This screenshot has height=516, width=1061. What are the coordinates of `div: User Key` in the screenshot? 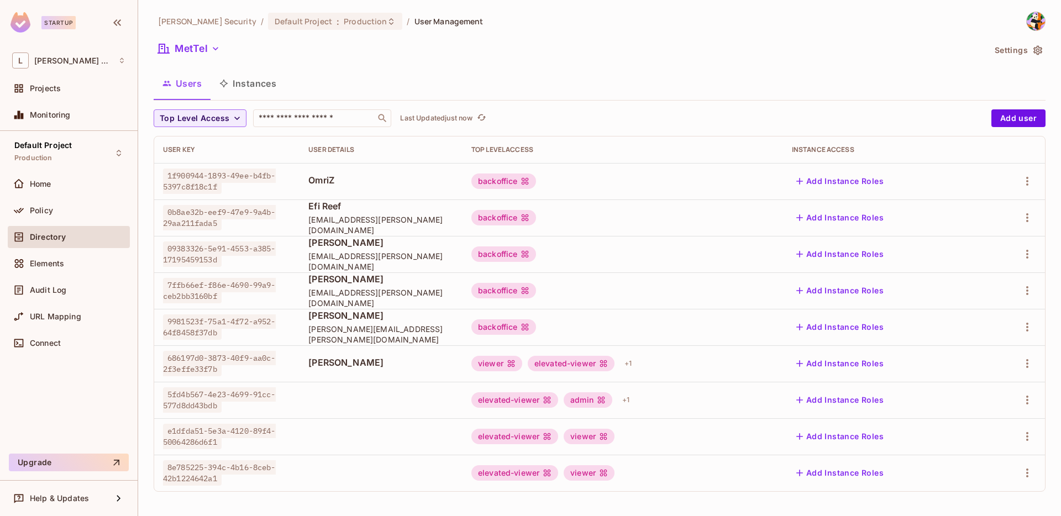 It's located at (227, 150).